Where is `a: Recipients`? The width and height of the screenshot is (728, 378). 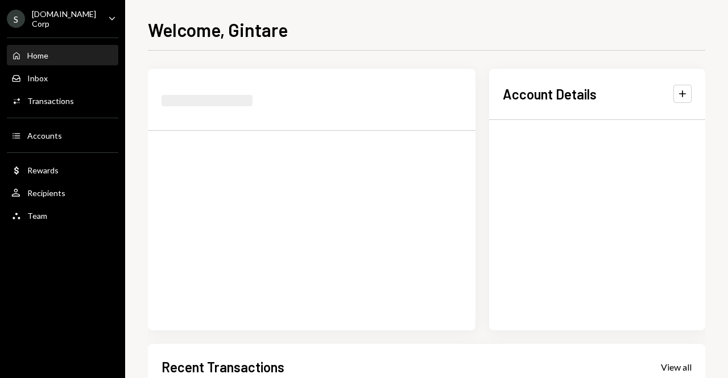 a: Recipients is located at coordinates (63, 193).